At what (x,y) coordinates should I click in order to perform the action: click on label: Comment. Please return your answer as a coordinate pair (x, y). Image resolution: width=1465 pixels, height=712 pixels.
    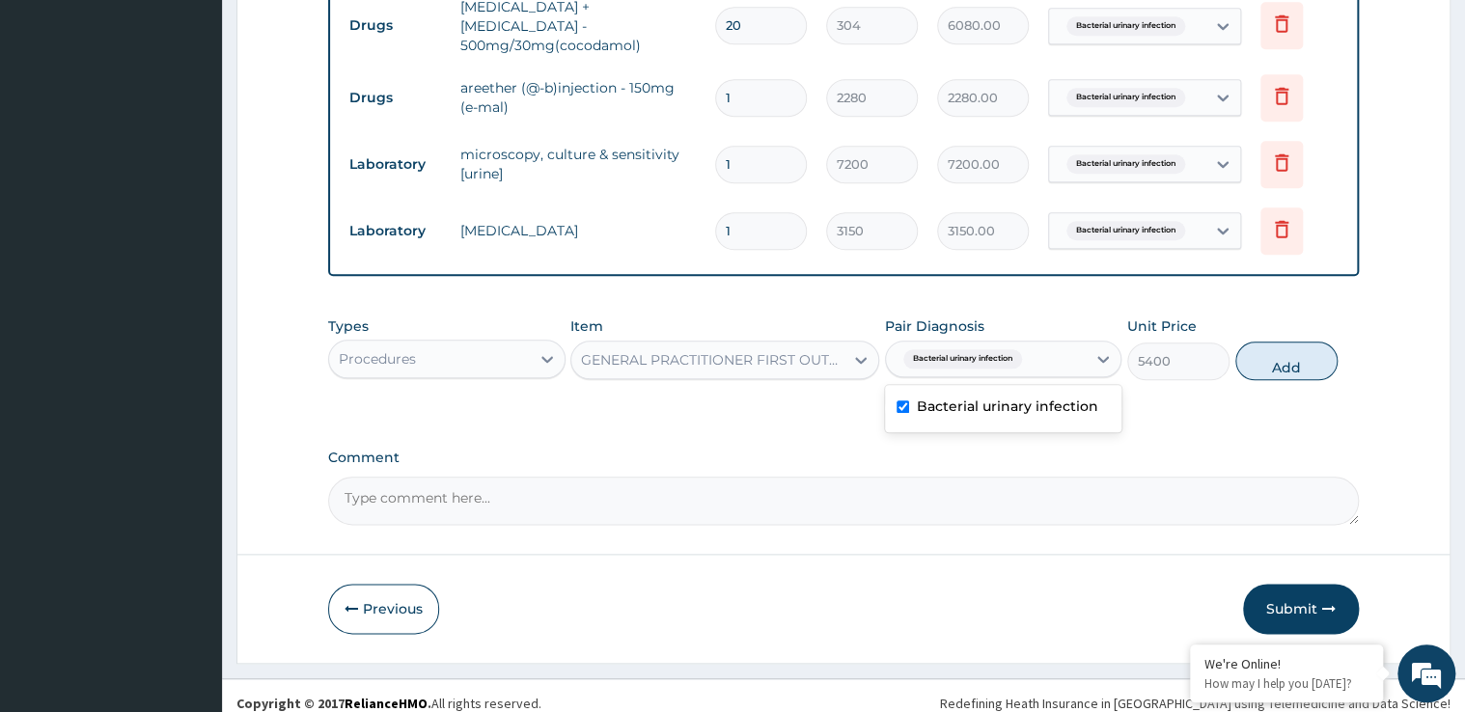
    Looking at the image, I should click on (844, 458).